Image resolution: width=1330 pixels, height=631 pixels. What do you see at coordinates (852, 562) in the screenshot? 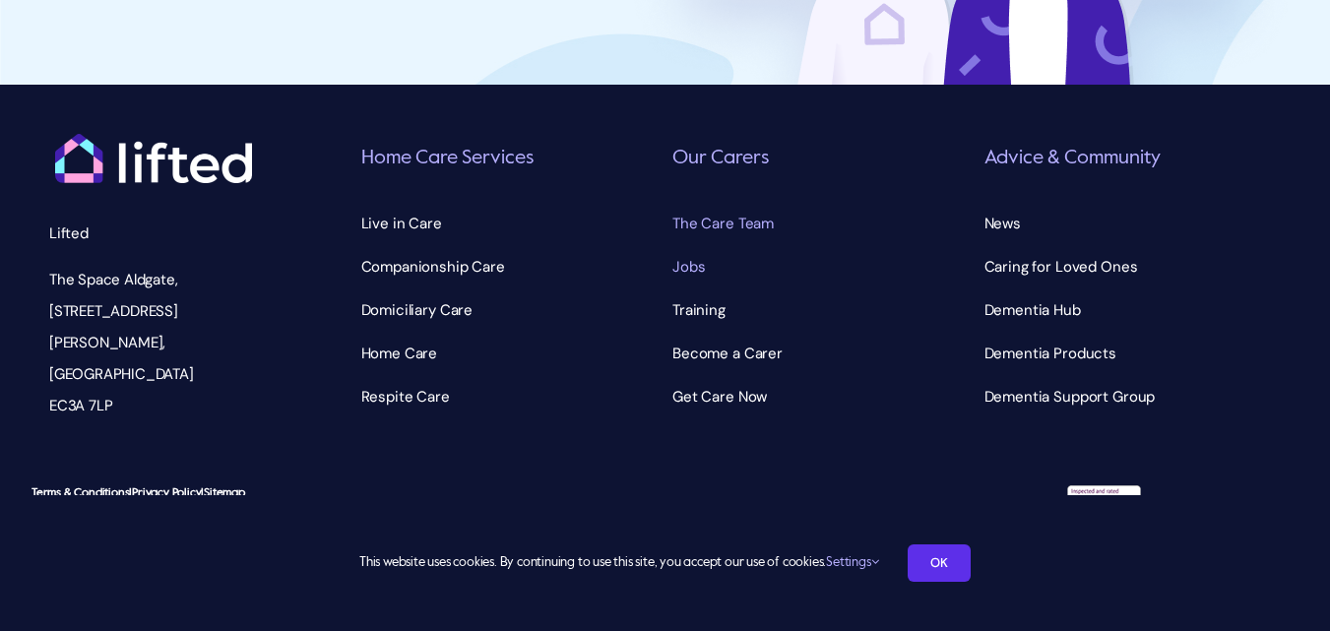
I see `a: Settings` at bounding box center [852, 562].